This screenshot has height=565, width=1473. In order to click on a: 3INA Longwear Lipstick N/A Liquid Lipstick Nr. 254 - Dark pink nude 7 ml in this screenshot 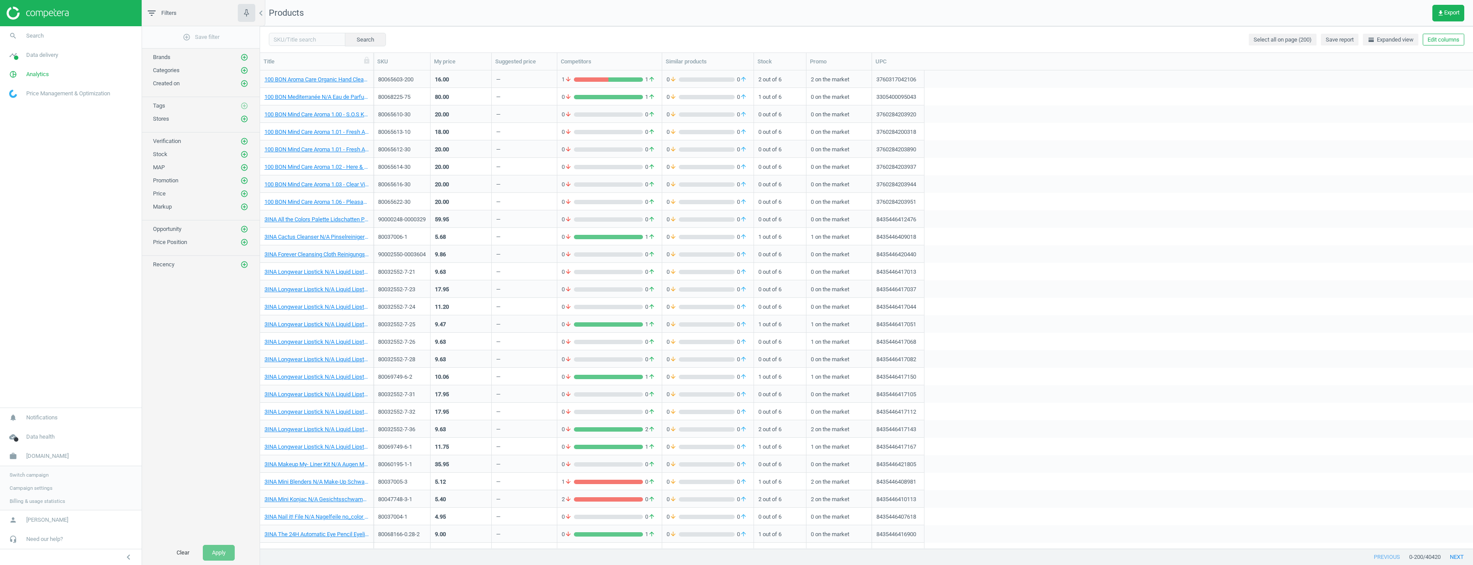, I will do `click(316, 324)`.